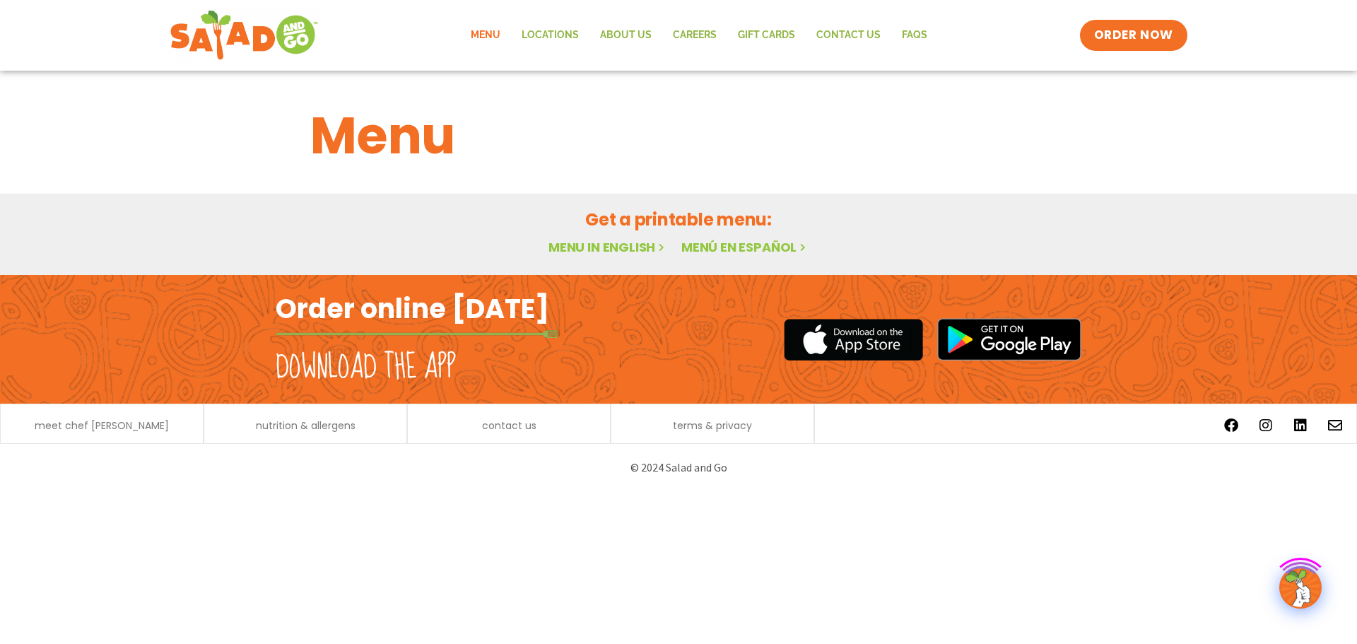  What do you see at coordinates (1009, 339) in the screenshot?
I see `img: google_play` at bounding box center [1009, 339].